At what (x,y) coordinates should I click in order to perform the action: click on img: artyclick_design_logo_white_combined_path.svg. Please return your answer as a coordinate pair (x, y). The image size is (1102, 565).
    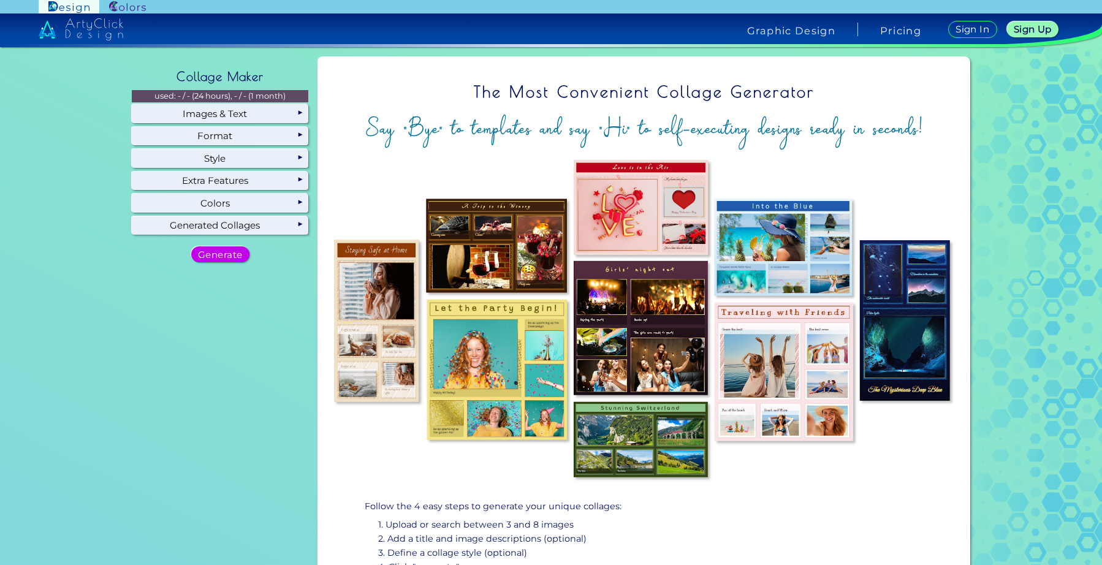
    Looking at the image, I should click on (81, 29).